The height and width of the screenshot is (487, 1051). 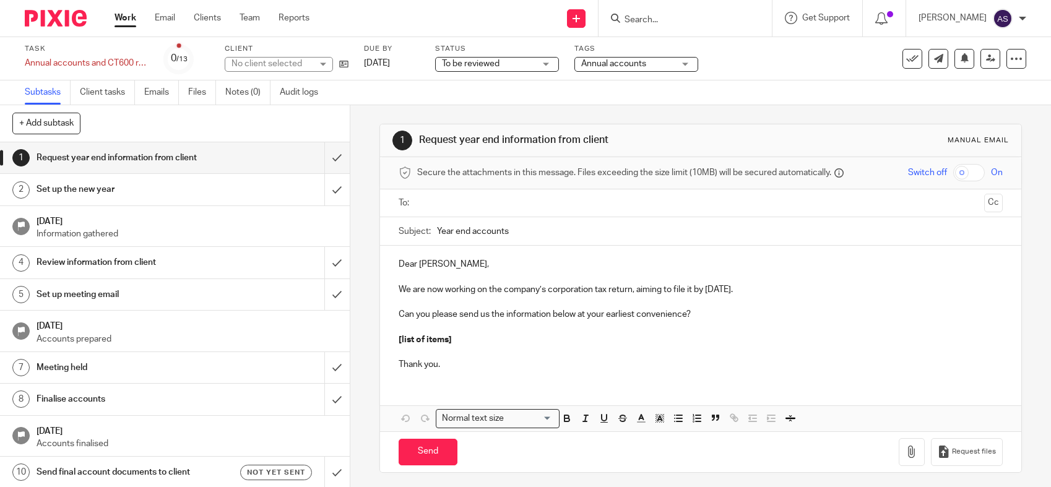 I want to click on div: 8, so click(x=21, y=399).